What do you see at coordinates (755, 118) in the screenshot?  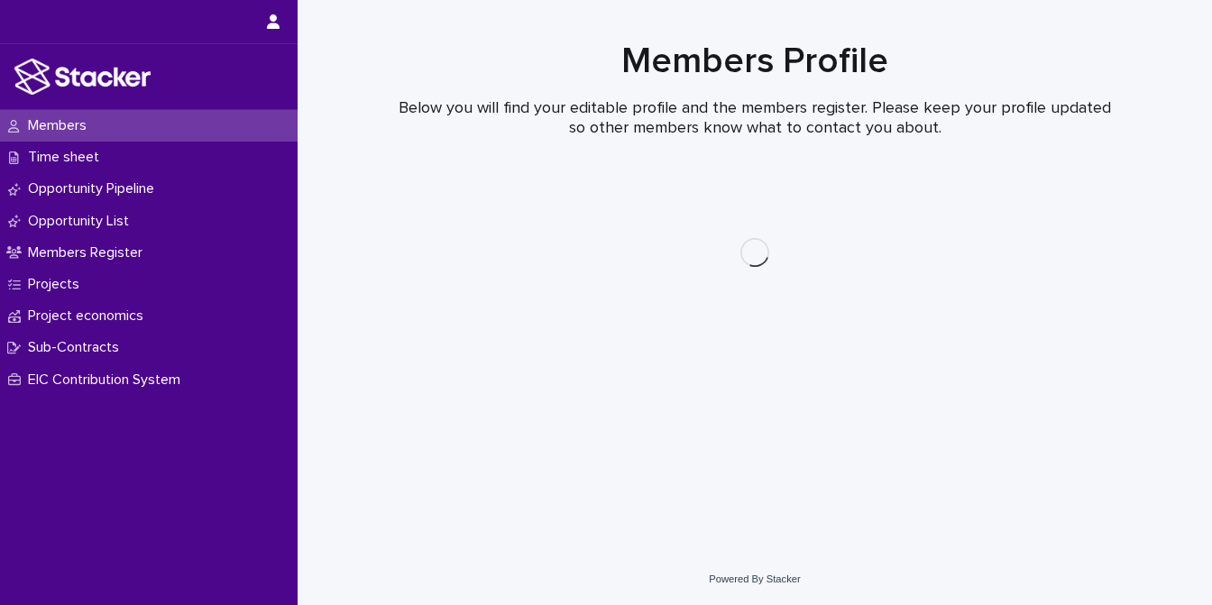 I see `p: Below you will find your editable profile and the members register. Please keep your profile upda...` at bounding box center [755, 118].